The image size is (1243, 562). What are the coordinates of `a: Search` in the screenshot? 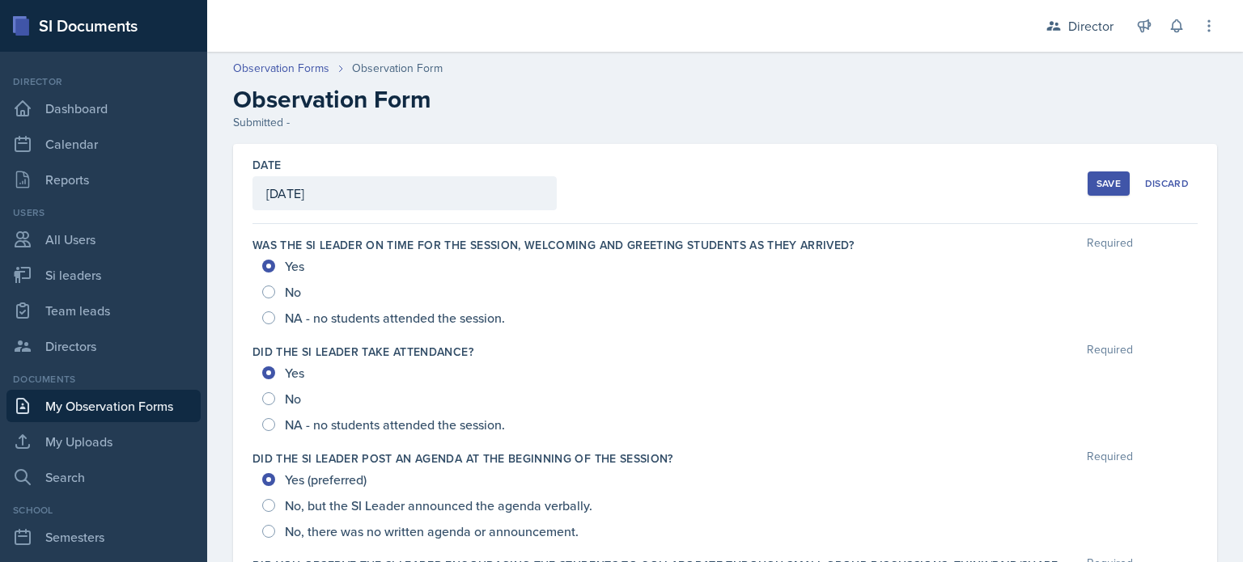 It's located at (104, 477).